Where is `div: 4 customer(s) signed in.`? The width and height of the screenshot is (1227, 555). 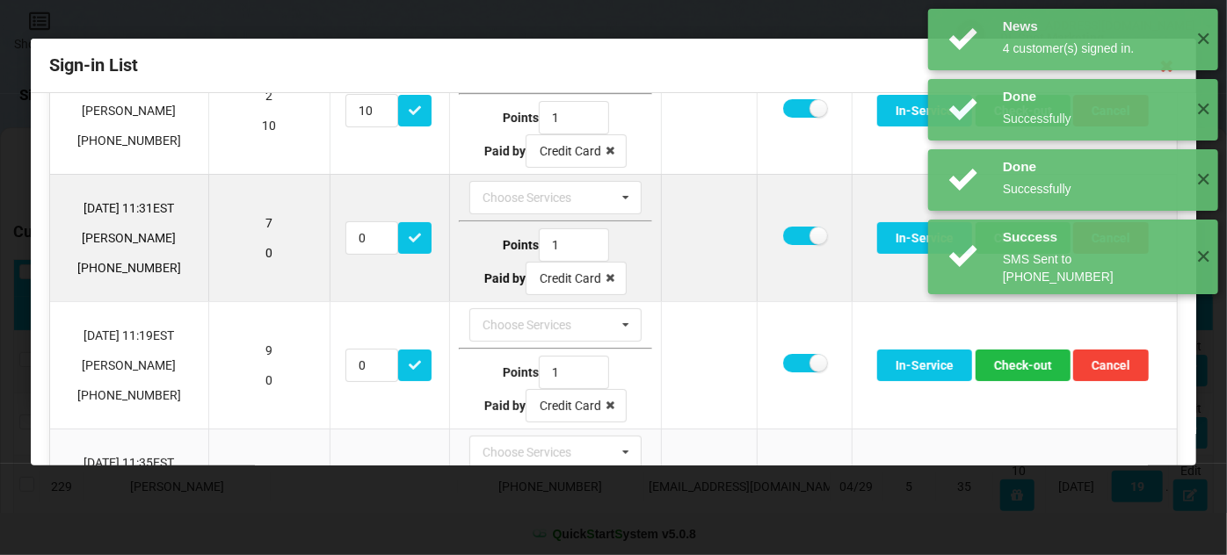
div: 4 customer(s) signed in. is located at coordinates (1092, 48).